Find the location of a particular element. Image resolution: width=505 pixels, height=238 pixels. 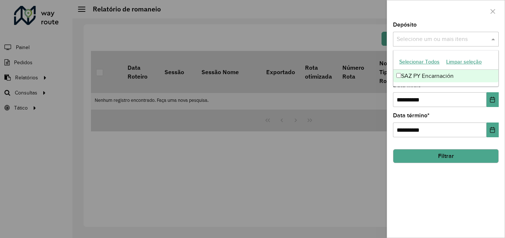

button: Limpar seleção is located at coordinates (464, 62).